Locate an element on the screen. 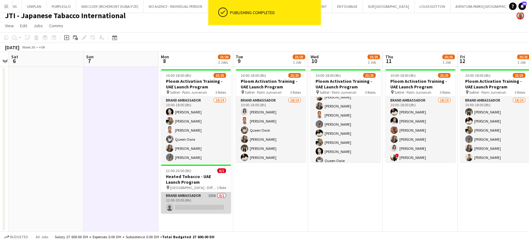  button: NO AGENCY - INDIVIDUAL PERSON is located at coordinates (176, 6).